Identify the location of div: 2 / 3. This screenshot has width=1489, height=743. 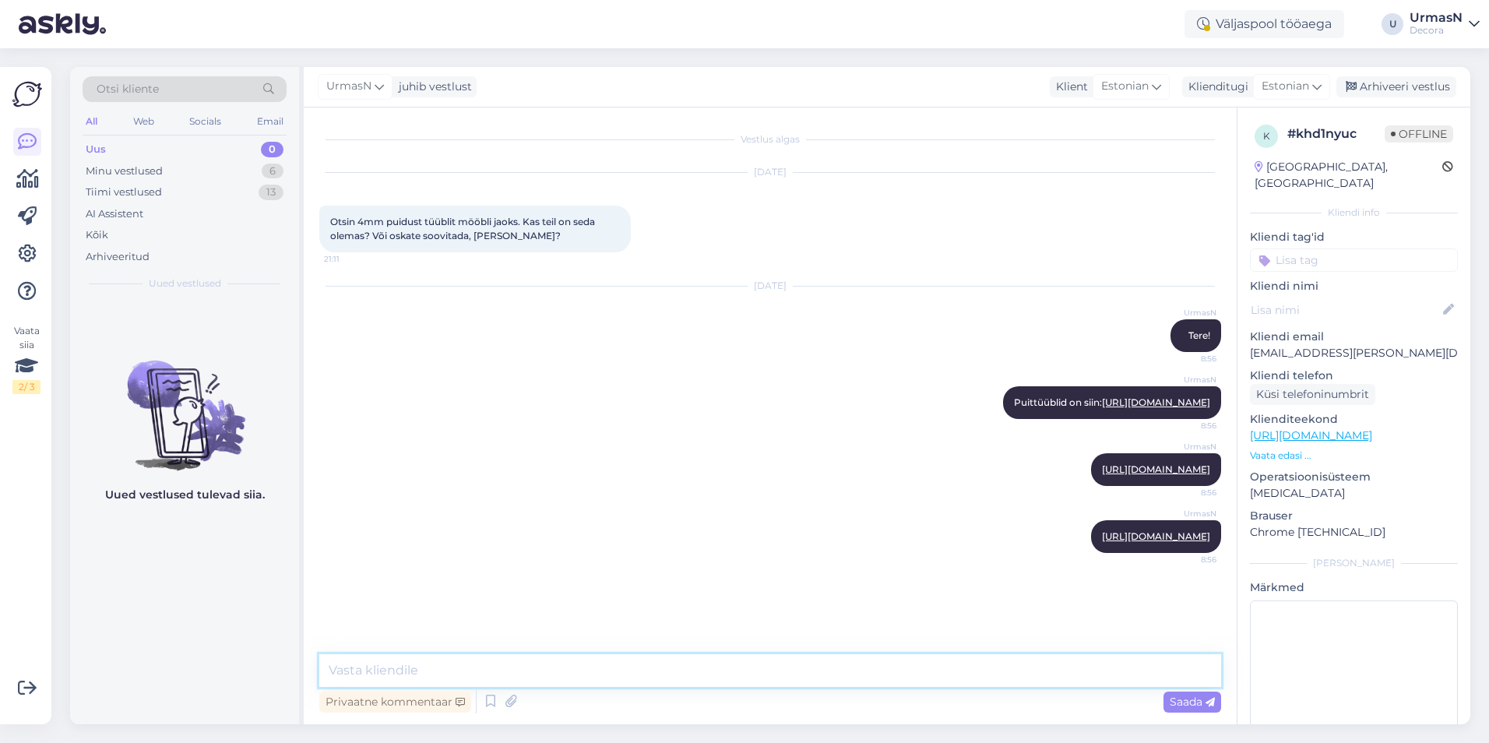
(26, 387).